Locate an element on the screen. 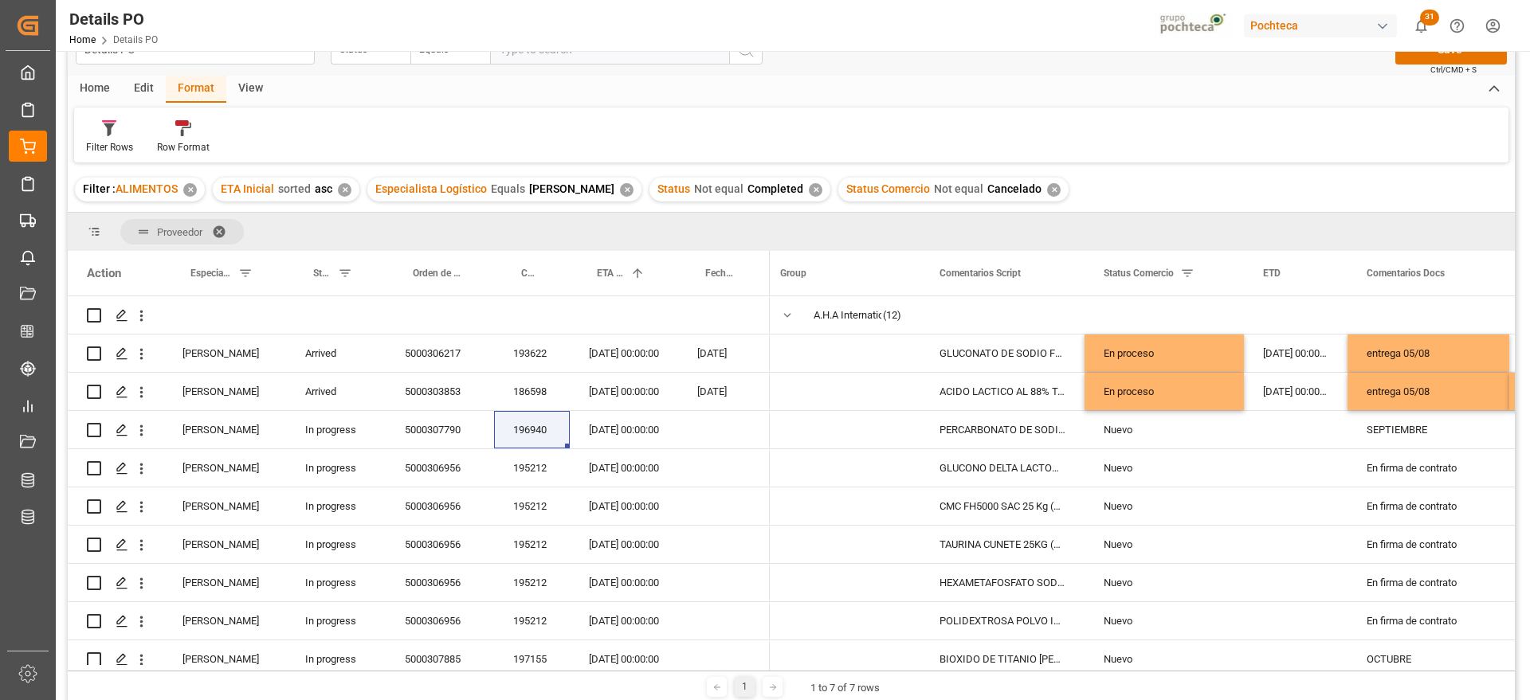 Image resolution: width=1530 pixels, height=700 pixels. div: 5000307885 is located at coordinates (440, 659).